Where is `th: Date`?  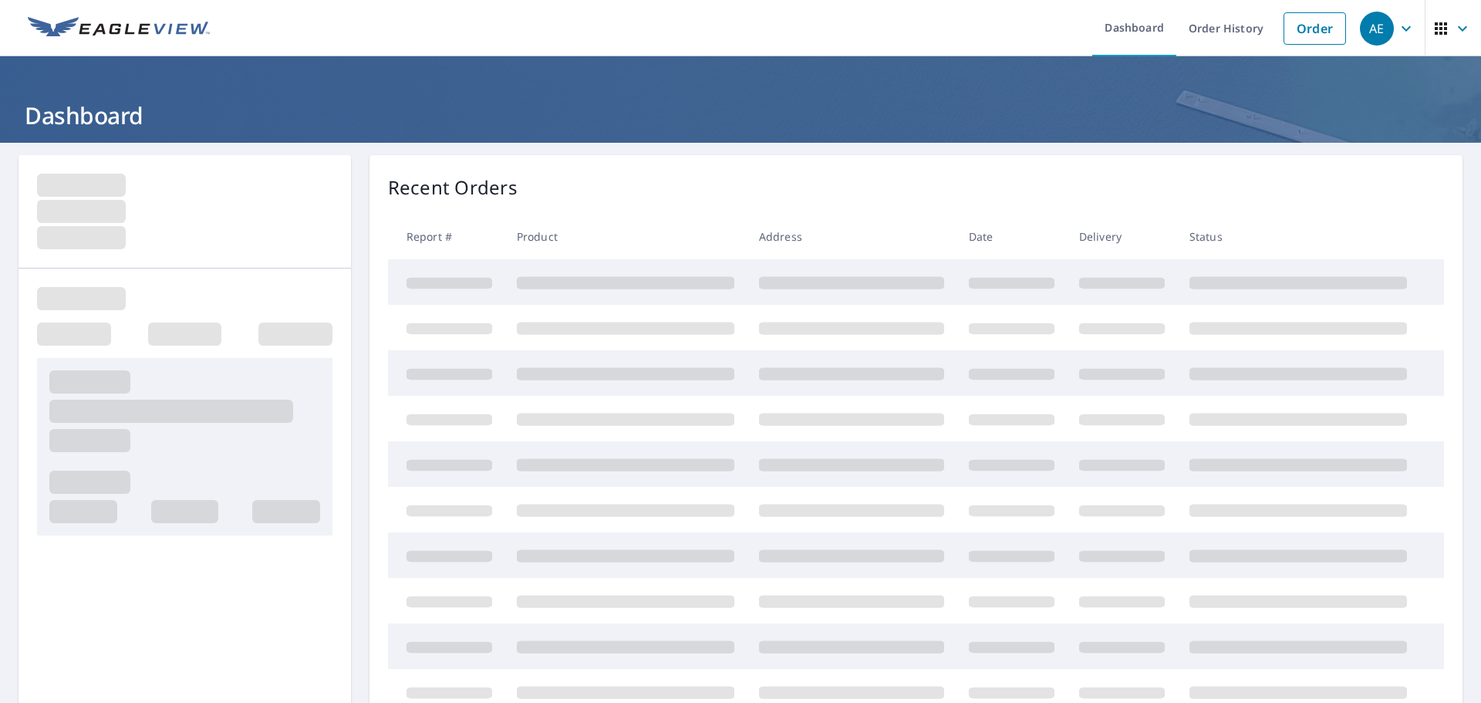
th: Date is located at coordinates (1011, 236).